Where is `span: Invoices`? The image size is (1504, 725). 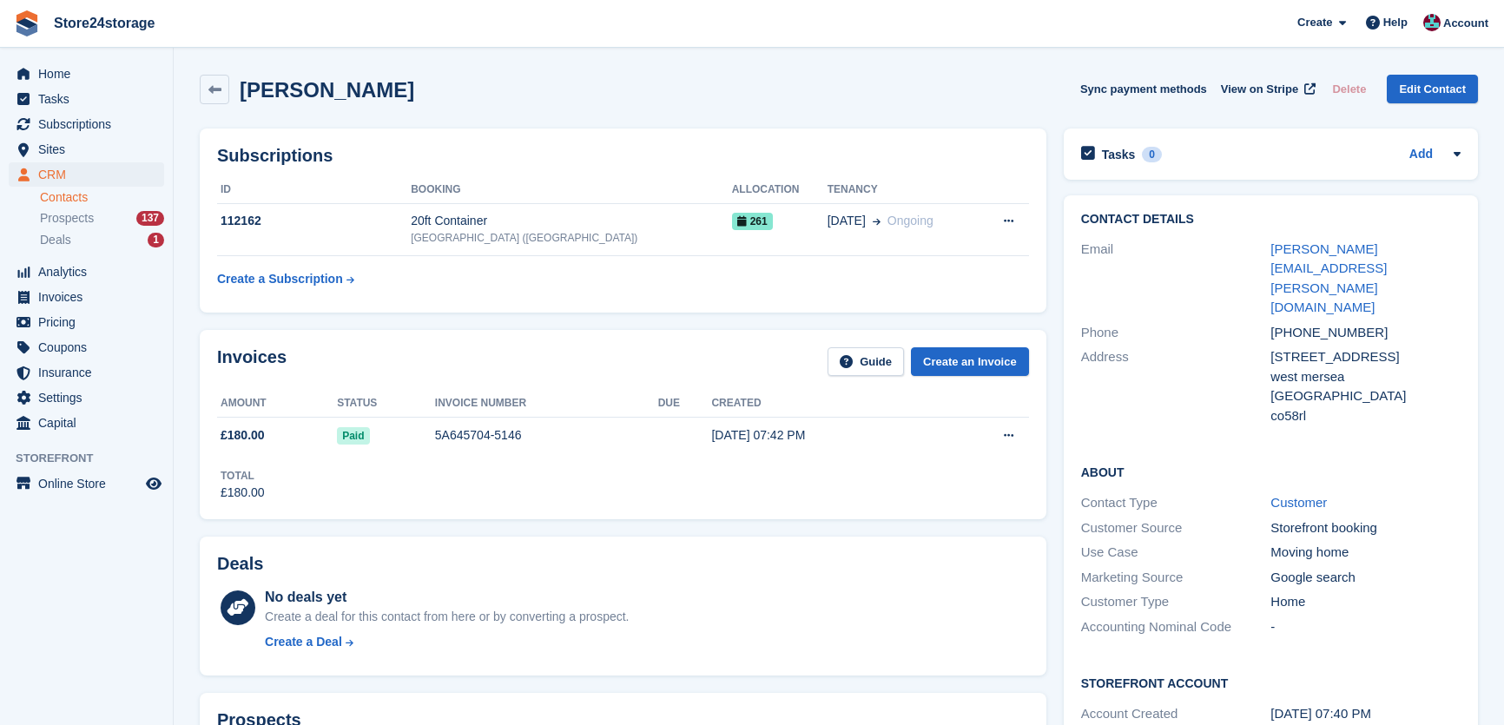
span: Invoices is located at coordinates (90, 297).